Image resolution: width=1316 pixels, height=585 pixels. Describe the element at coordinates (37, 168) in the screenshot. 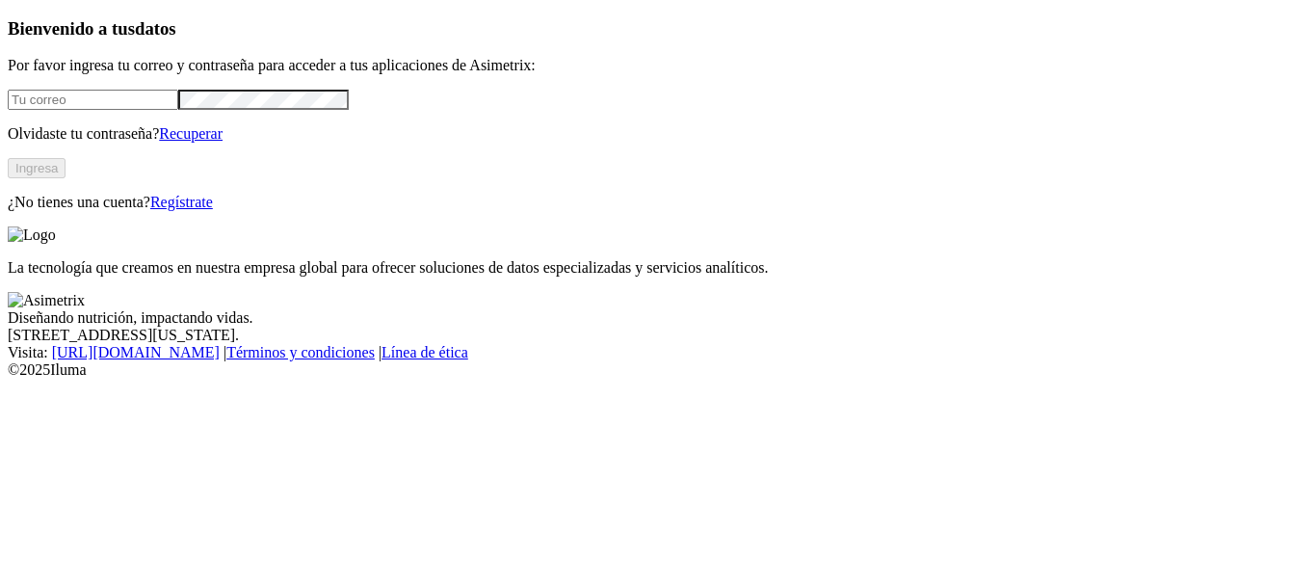

I see `button: Ingresa` at that location.